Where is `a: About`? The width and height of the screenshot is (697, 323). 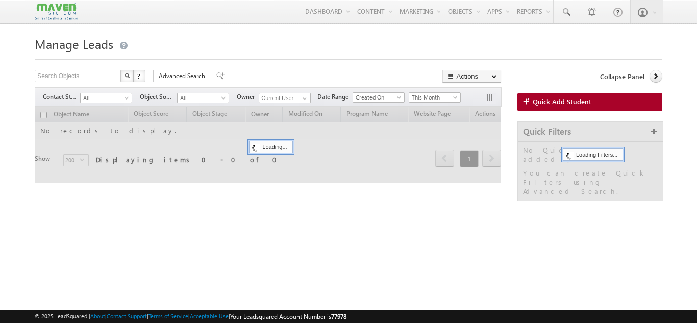
a: About is located at coordinates (97, 316).